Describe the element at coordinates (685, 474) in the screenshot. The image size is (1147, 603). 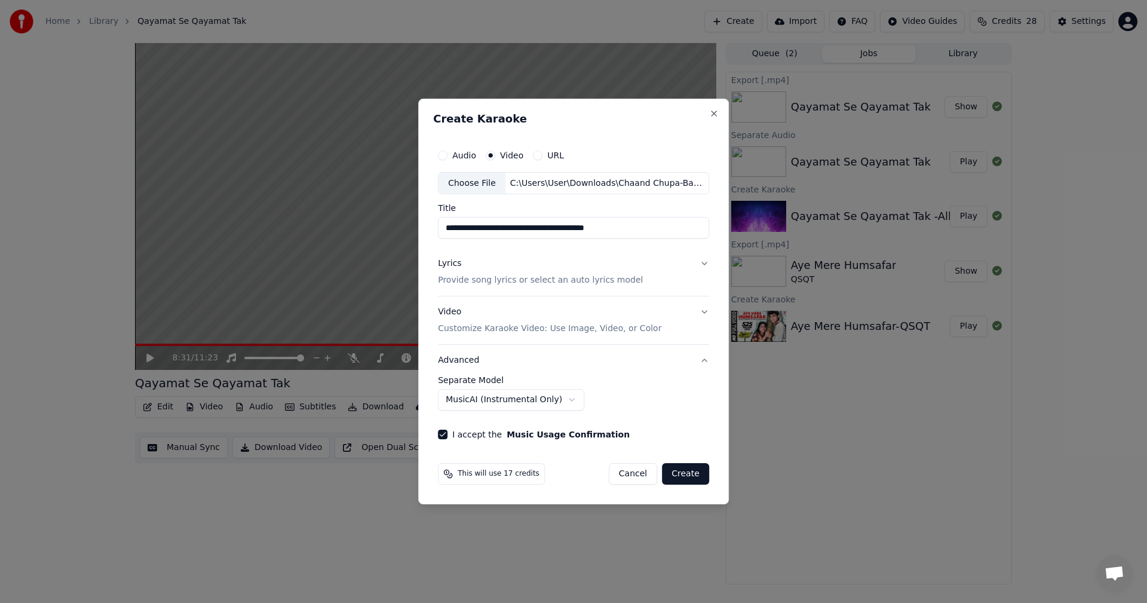
I see `button: Create` at that location.